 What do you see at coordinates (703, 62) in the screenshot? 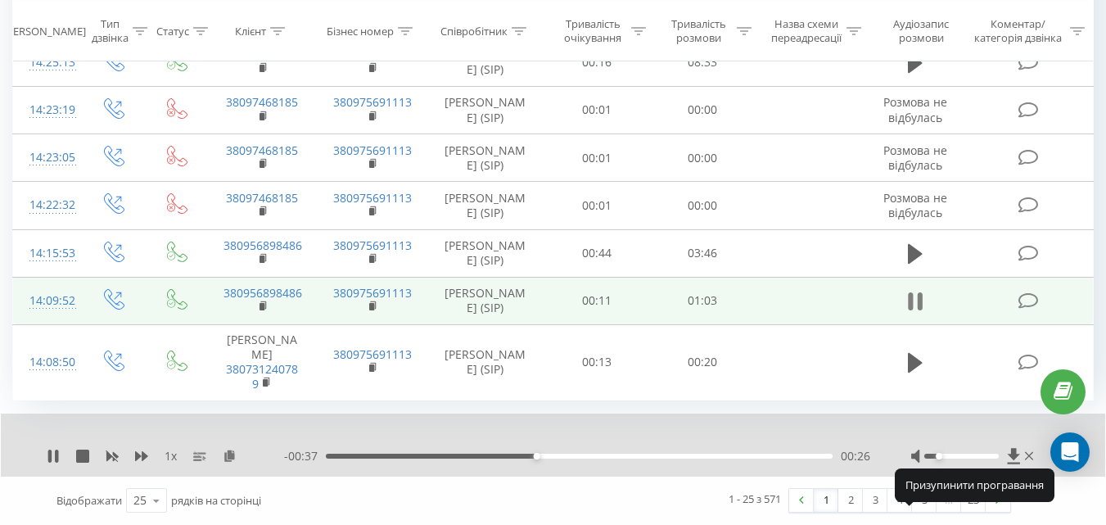
I see `td: 08:33` at bounding box center [703, 62].